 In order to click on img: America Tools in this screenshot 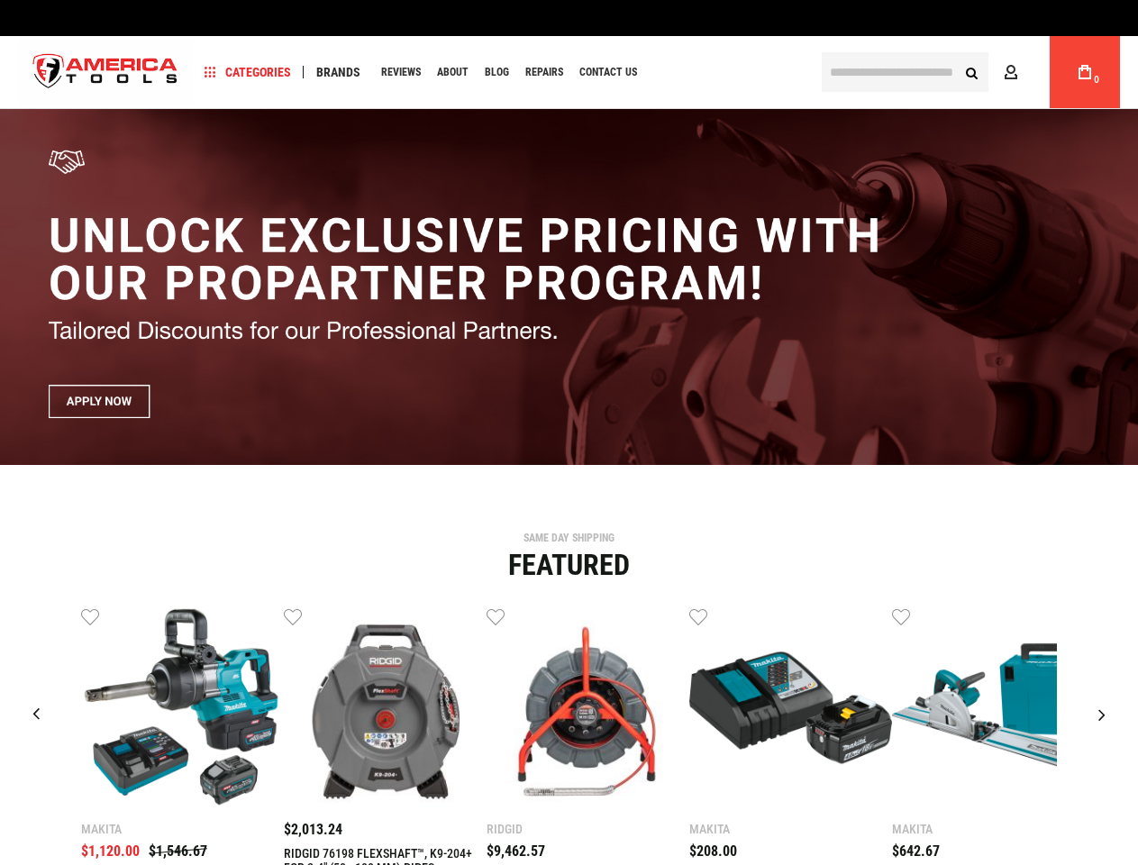, I will do `click(105, 72)`.